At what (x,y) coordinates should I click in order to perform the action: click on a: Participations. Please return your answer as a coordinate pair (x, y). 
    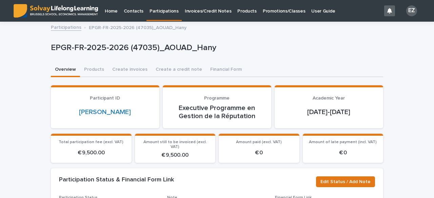
    Looking at the image, I should click on (66, 27).